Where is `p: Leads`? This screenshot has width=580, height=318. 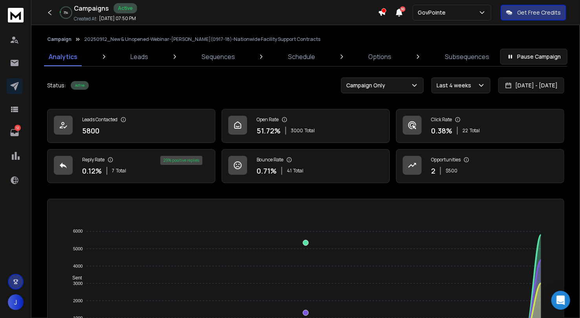 p: Leads is located at coordinates (139, 57).